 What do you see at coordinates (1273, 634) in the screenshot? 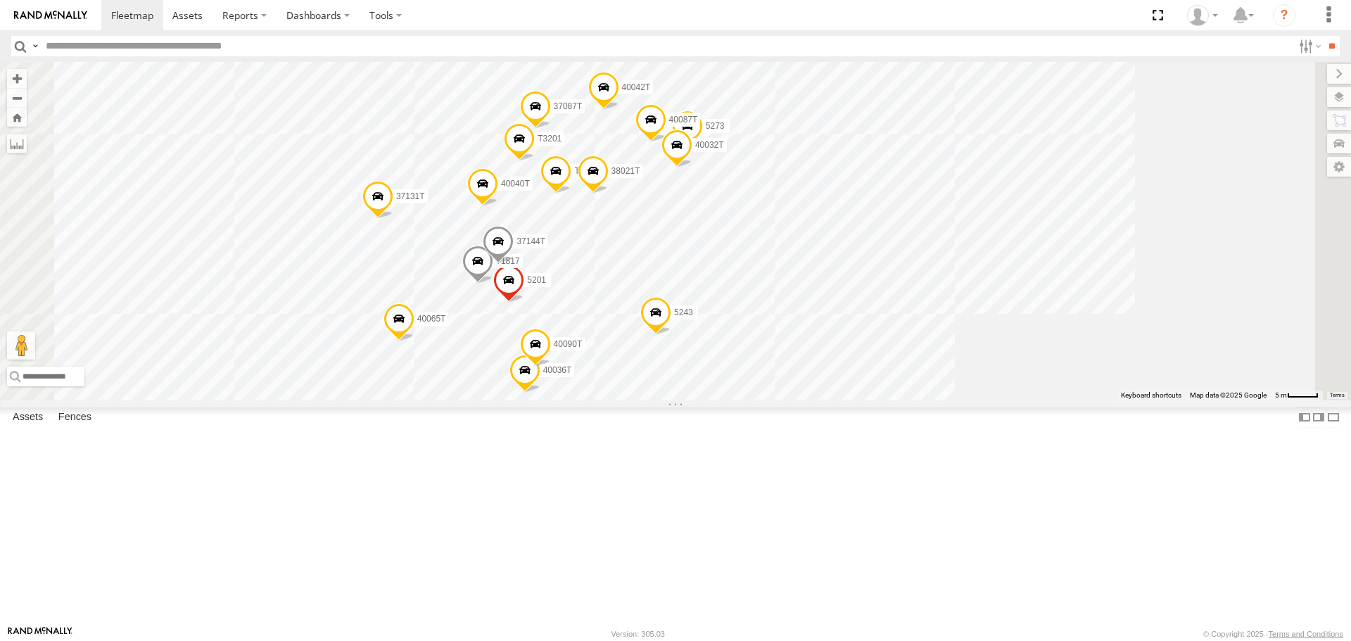
I see `div: © Copyright 2025 -` at bounding box center [1273, 634].